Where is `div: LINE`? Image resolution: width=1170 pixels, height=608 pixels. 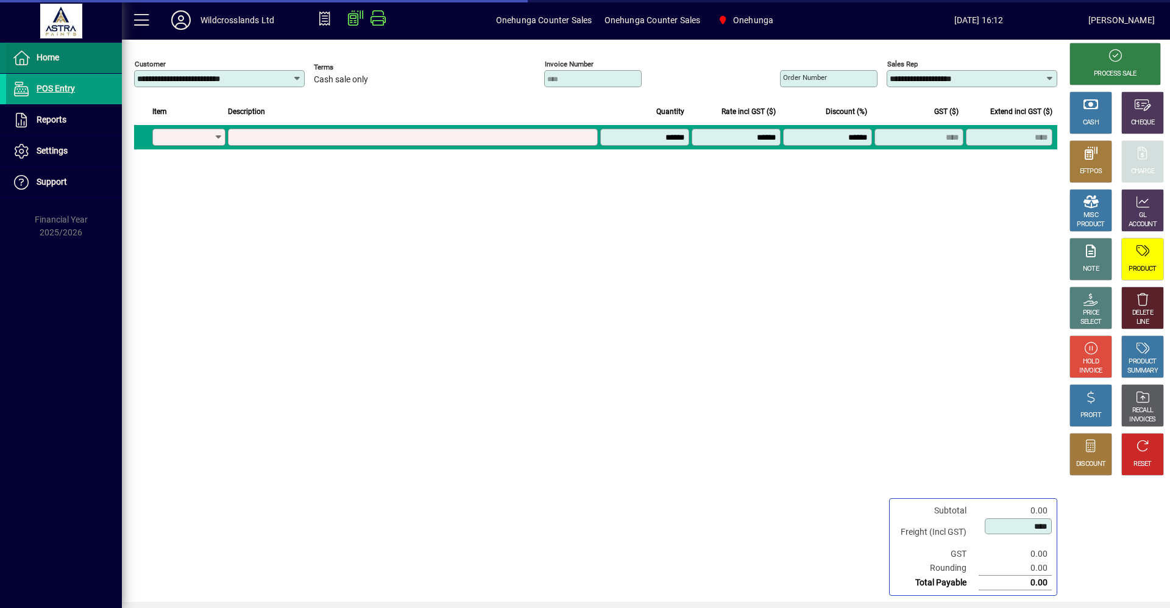 div: LINE is located at coordinates (1143, 322).